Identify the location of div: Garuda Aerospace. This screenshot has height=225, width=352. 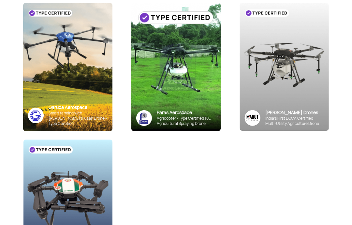
(78, 107).